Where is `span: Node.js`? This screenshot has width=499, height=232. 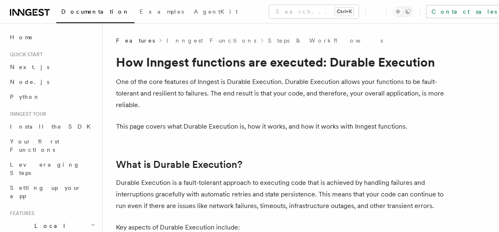
span: Node.js is located at coordinates (29, 82).